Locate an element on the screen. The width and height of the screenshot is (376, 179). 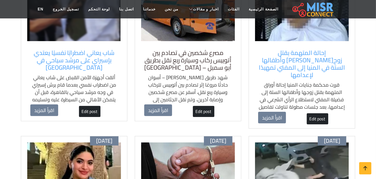
a: تسجيل الخروج is located at coordinates (66, 9).